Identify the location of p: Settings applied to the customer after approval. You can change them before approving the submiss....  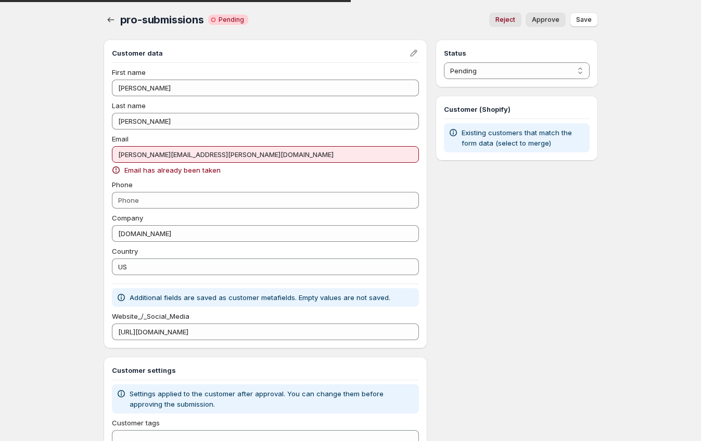
(272, 399).